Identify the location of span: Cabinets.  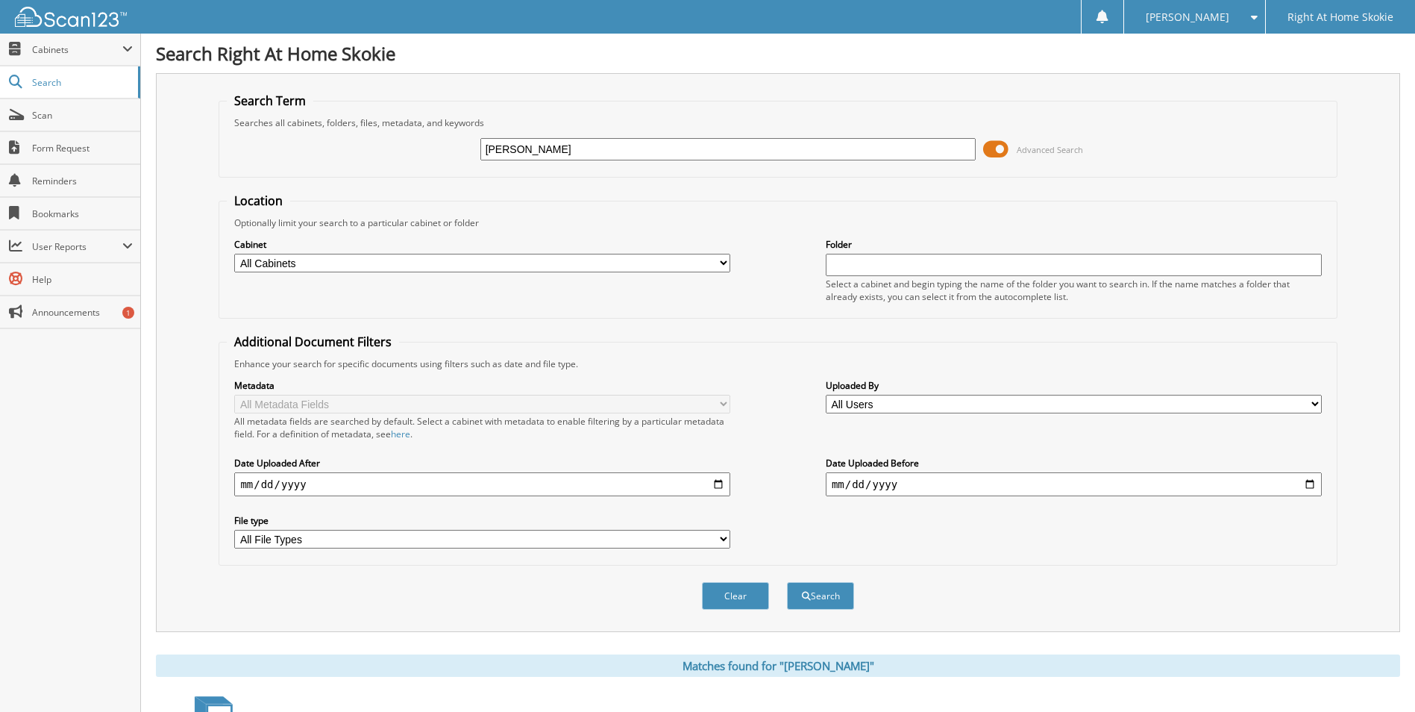
(77, 49).